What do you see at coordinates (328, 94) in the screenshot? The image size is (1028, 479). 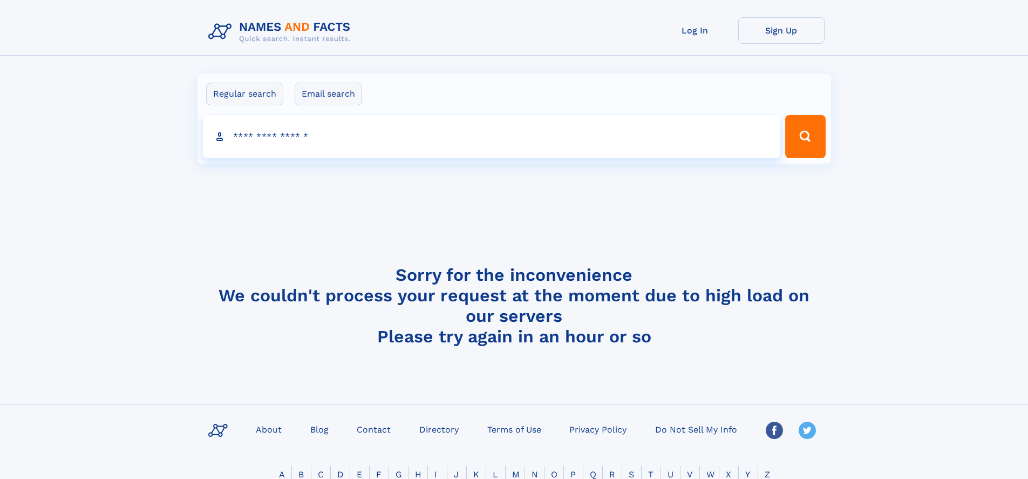 I see `label: Email search` at bounding box center [328, 94].